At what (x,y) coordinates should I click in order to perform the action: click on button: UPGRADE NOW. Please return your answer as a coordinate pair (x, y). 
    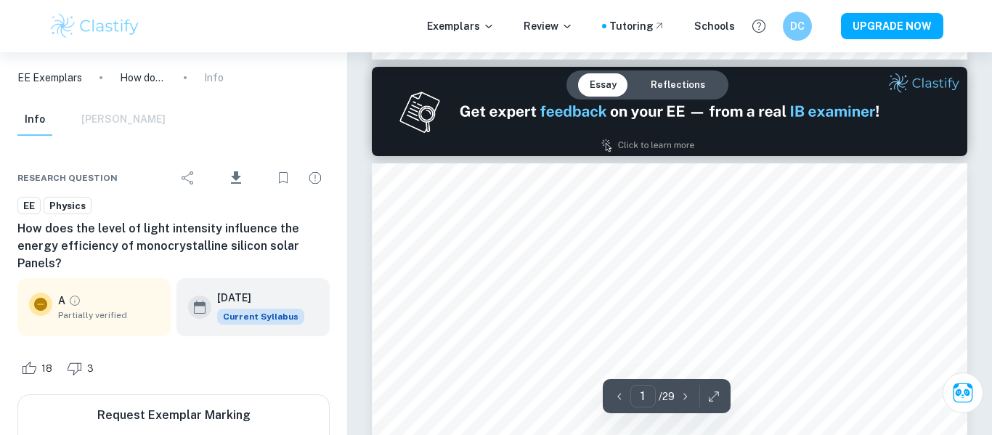
    Looking at the image, I should click on (892, 26).